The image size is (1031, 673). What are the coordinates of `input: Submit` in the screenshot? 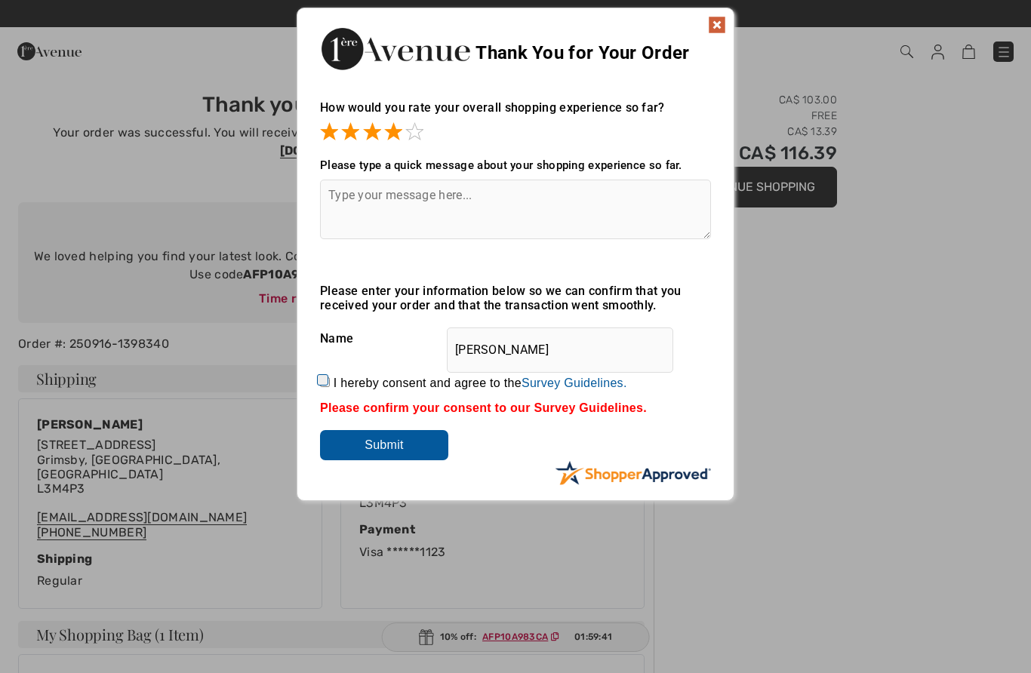 It's located at (384, 445).